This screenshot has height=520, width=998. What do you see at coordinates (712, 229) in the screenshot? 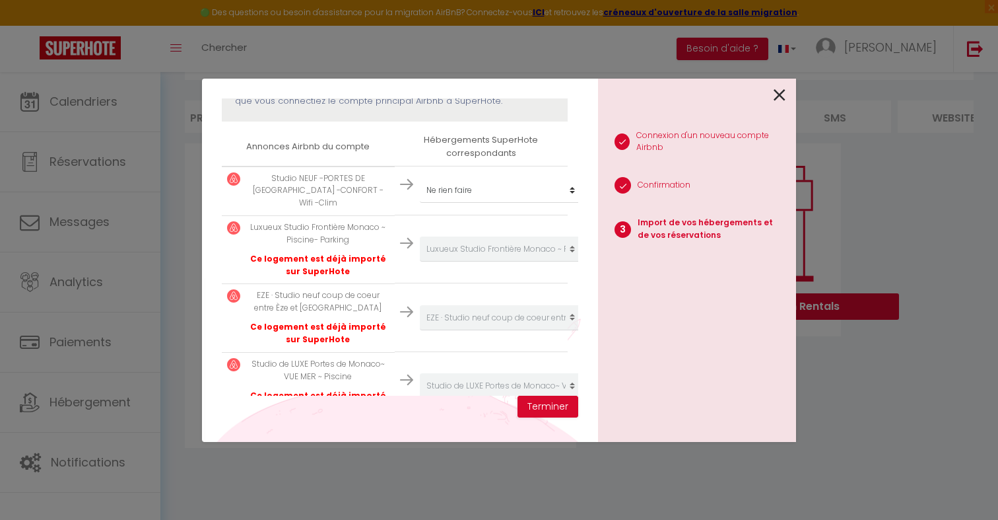
I see `p: Import de vos hébergements et de vos réservations` at bounding box center [712, 229].